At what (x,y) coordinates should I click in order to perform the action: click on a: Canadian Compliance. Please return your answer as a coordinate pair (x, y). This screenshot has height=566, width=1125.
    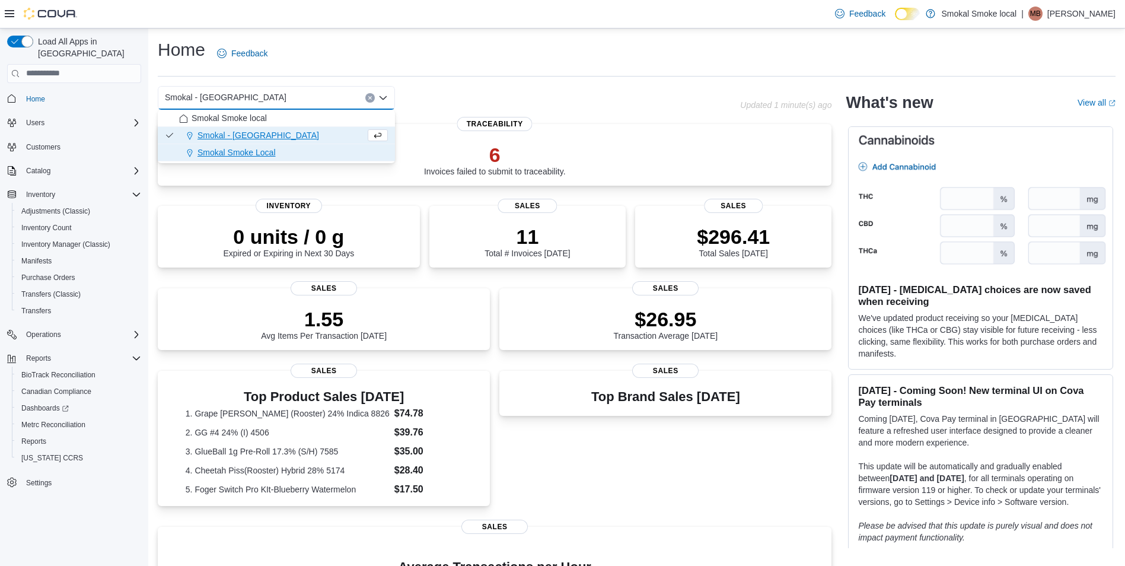
    Looking at the image, I should click on (56, 392).